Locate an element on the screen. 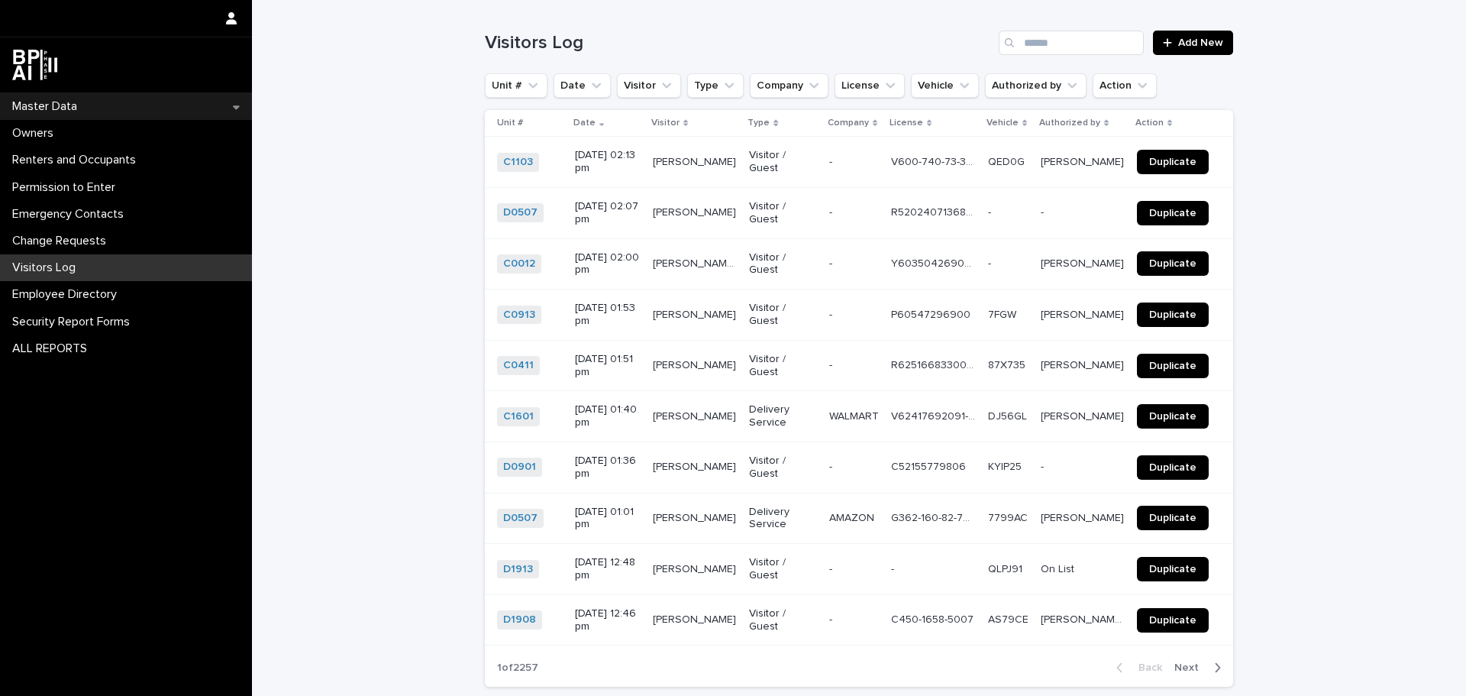 The height and width of the screenshot is (696, 1466). p: Date is located at coordinates (584, 123).